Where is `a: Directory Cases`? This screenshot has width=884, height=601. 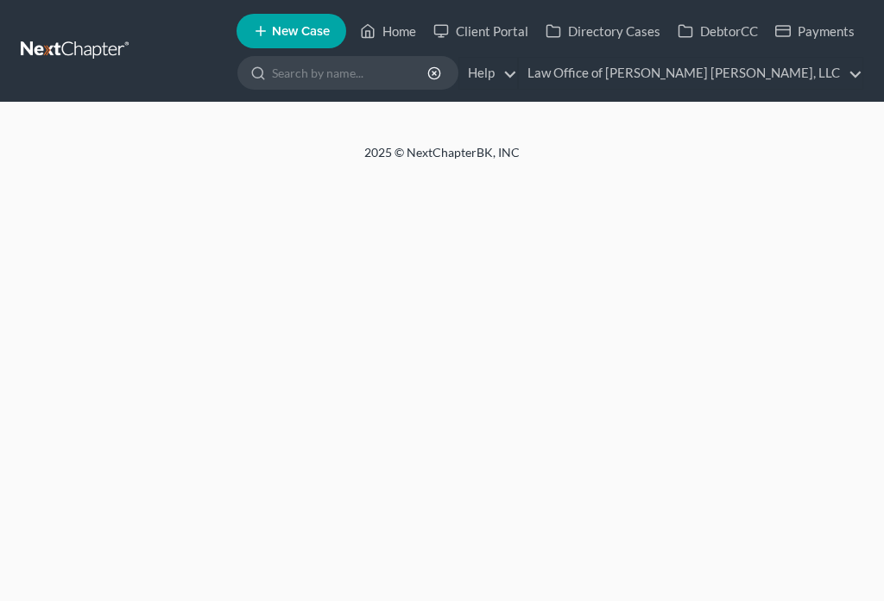 a: Directory Cases is located at coordinates (602, 31).